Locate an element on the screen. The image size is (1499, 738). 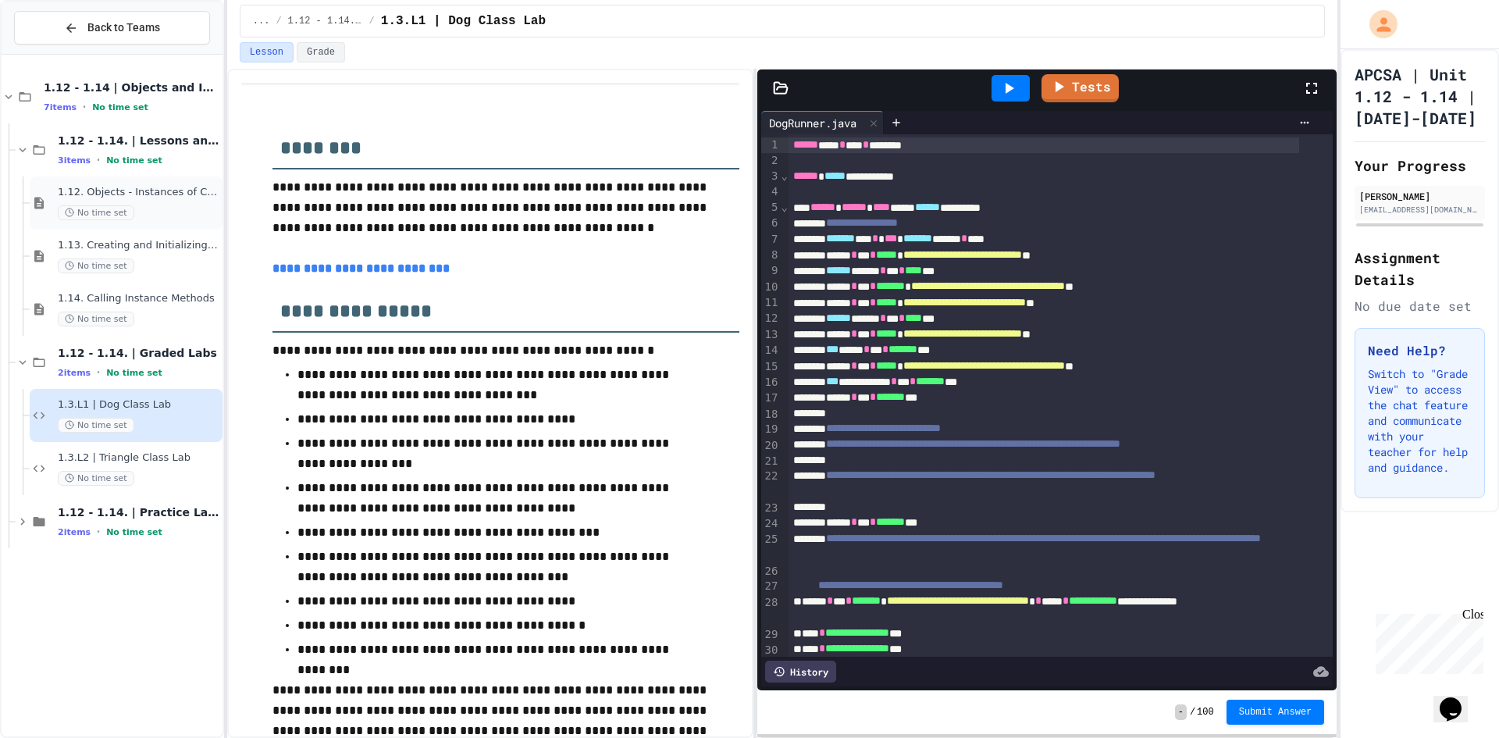
div: Chat with us now!Close is located at coordinates (57, 52).